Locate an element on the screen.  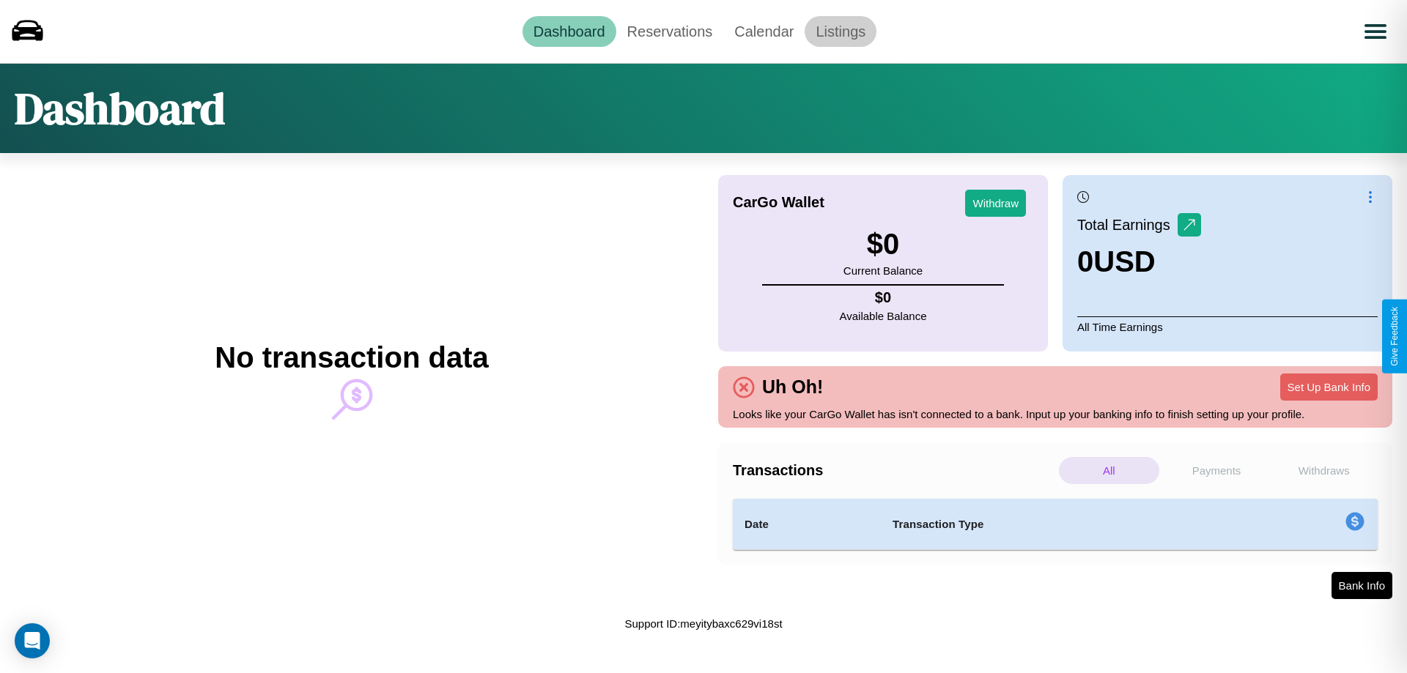
a: Listings is located at coordinates (840, 31).